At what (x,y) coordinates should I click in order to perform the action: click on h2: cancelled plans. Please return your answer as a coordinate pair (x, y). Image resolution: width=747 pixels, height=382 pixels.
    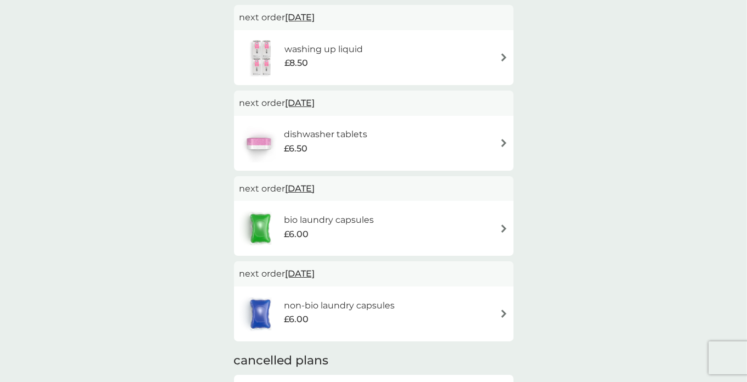
    Looking at the image, I should click on (374, 360).